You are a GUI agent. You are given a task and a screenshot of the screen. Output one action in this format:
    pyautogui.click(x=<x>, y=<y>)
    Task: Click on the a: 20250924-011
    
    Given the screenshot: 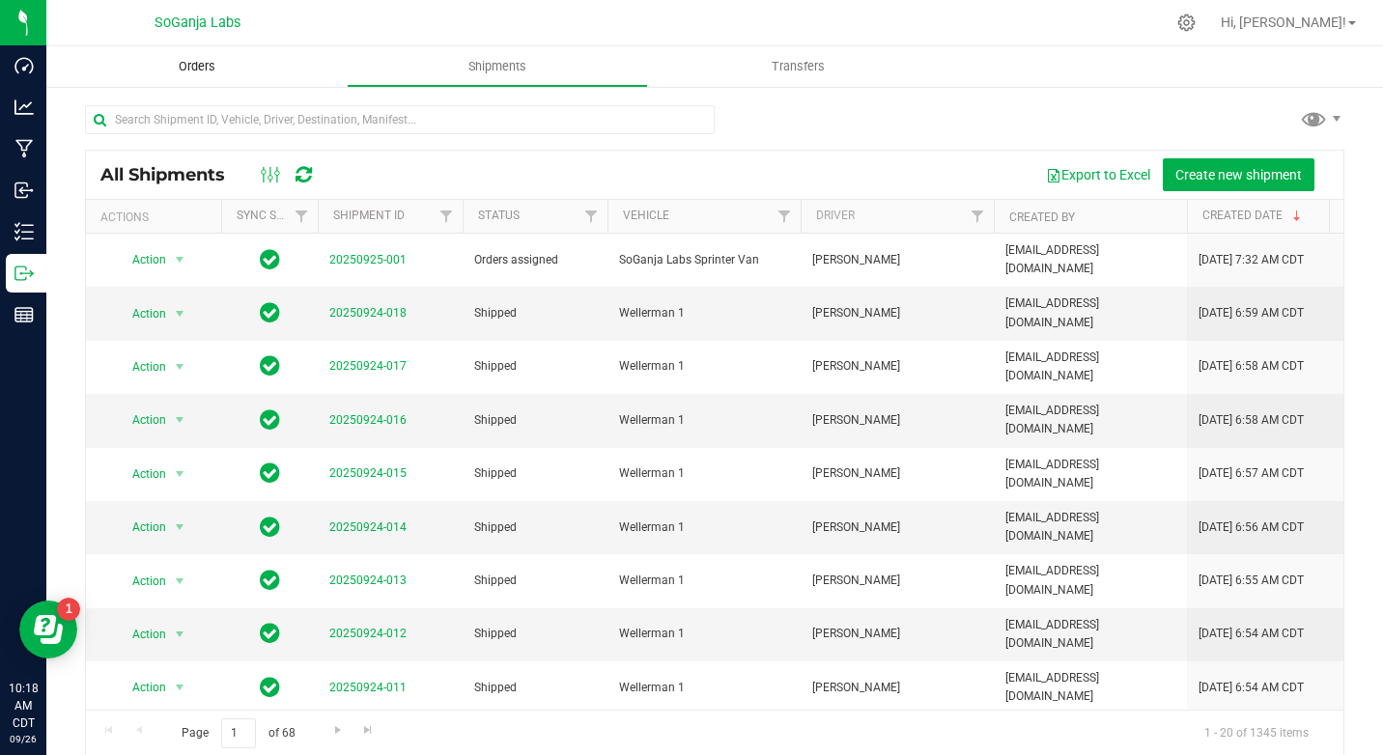 What is the action you would take?
    pyautogui.click(x=368, y=688)
    